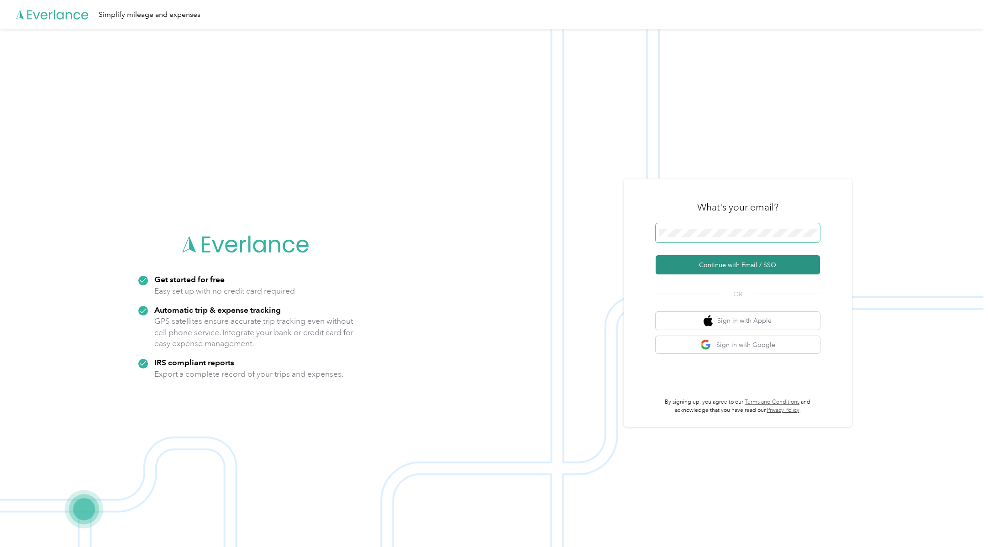  I want to click on a: Privacy Policy, so click(783, 410).